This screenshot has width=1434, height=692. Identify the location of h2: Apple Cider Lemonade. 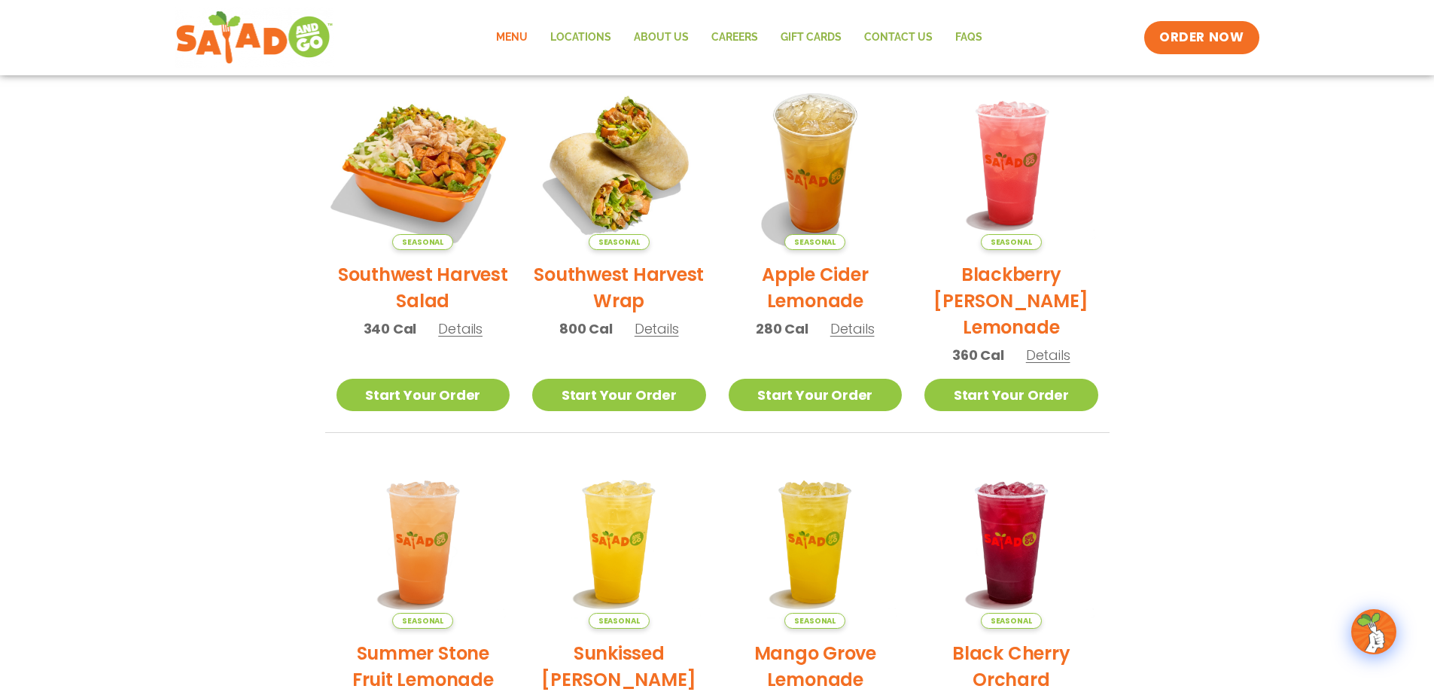
(815, 288).